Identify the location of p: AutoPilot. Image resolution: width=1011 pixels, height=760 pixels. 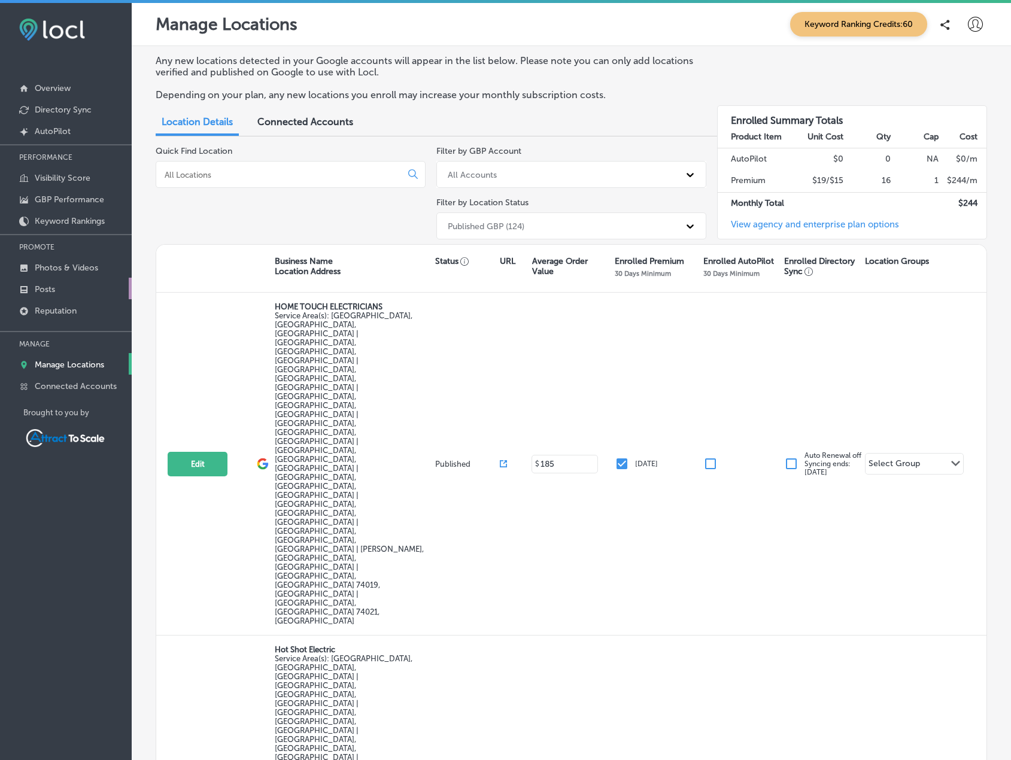
(53, 131).